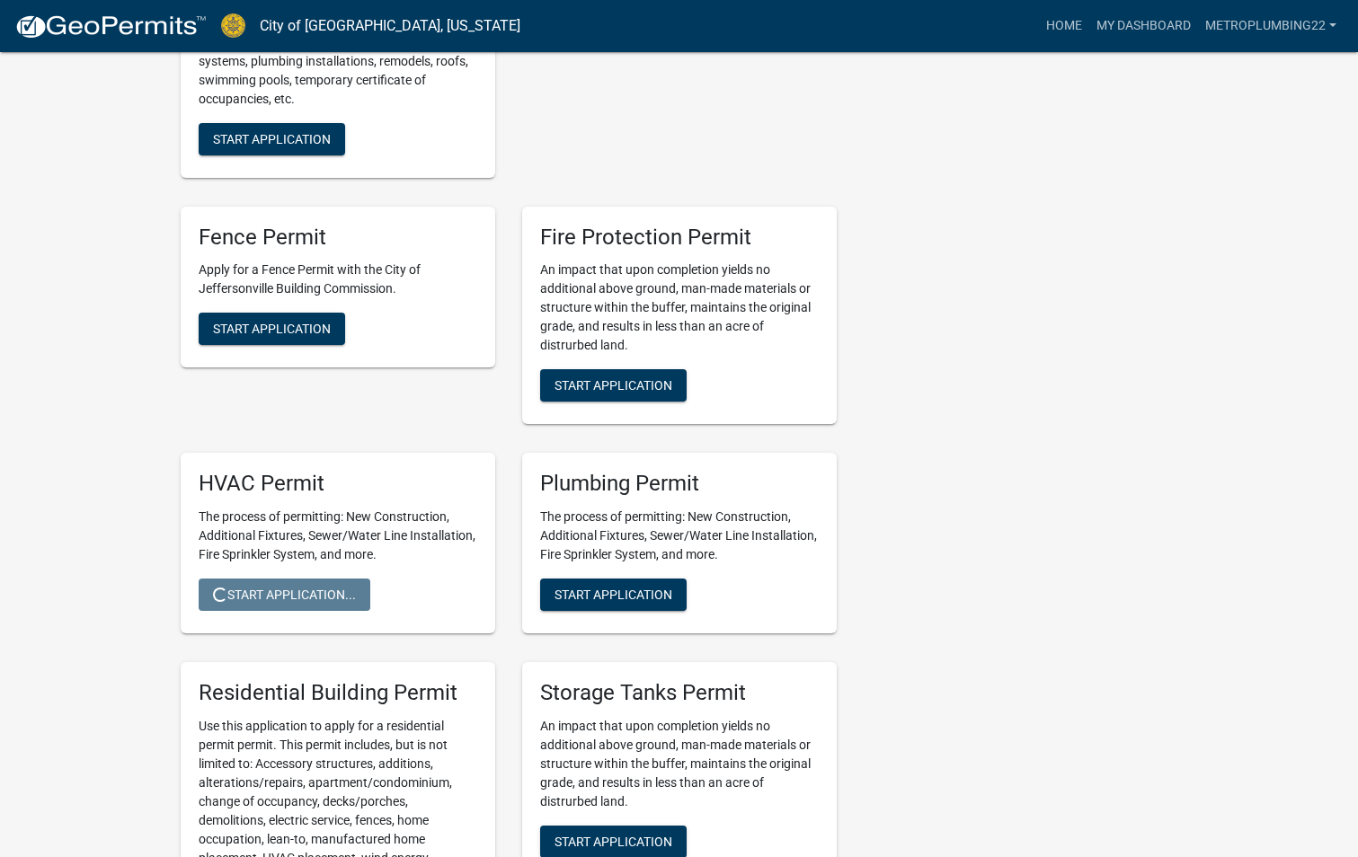 The width and height of the screenshot is (1358, 857). I want to click on a: My Dashboard, so click(1143, 26).